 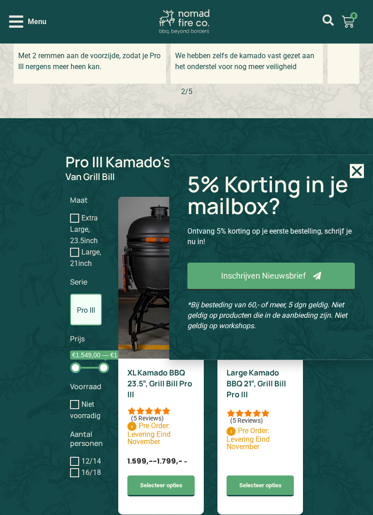 I want to click on img: Kamado BBQ Grill Bill Pro III Extra Large front, so click(x=161, y=278).